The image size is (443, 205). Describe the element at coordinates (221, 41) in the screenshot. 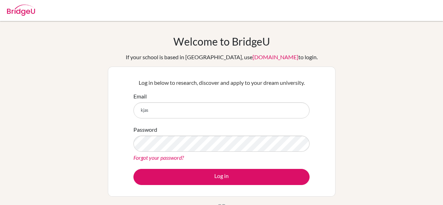

I see `h1: Welcome to BridgeU` at that location.